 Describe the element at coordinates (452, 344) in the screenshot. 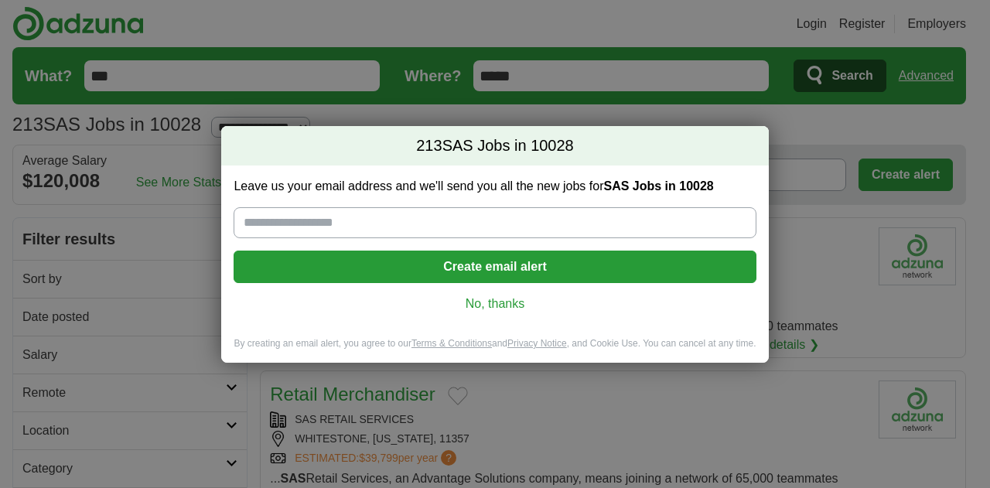

I see `a: Terms & Conditions` at that location.